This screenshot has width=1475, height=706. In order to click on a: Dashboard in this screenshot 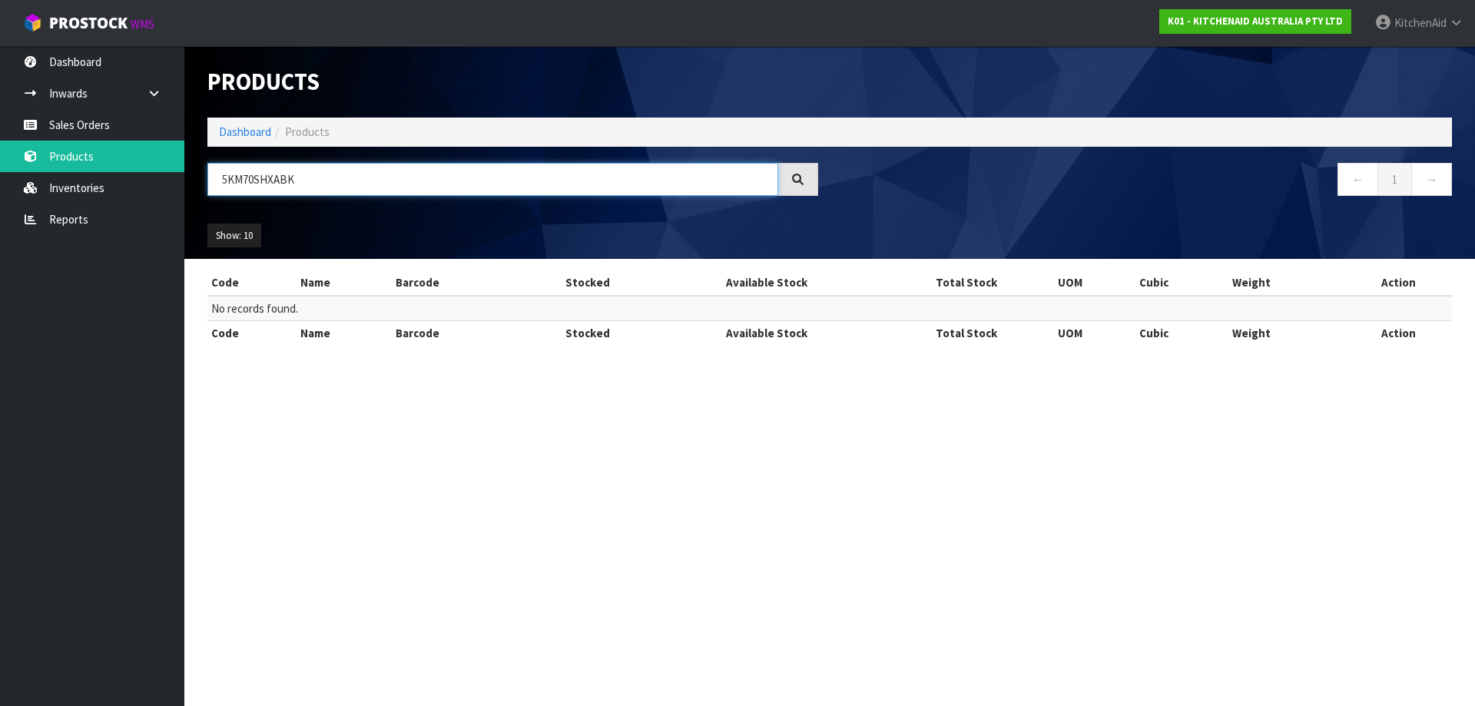, I will do `click(245, 131)`.